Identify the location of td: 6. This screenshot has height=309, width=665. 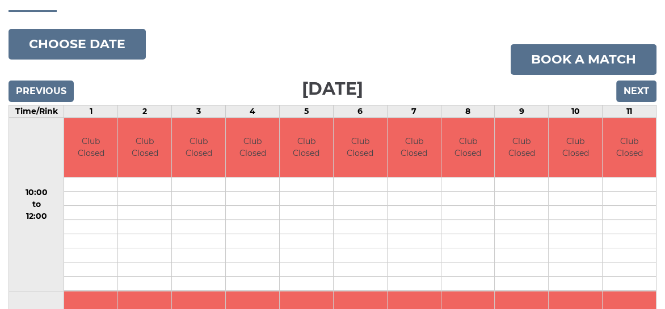
(360, 111).